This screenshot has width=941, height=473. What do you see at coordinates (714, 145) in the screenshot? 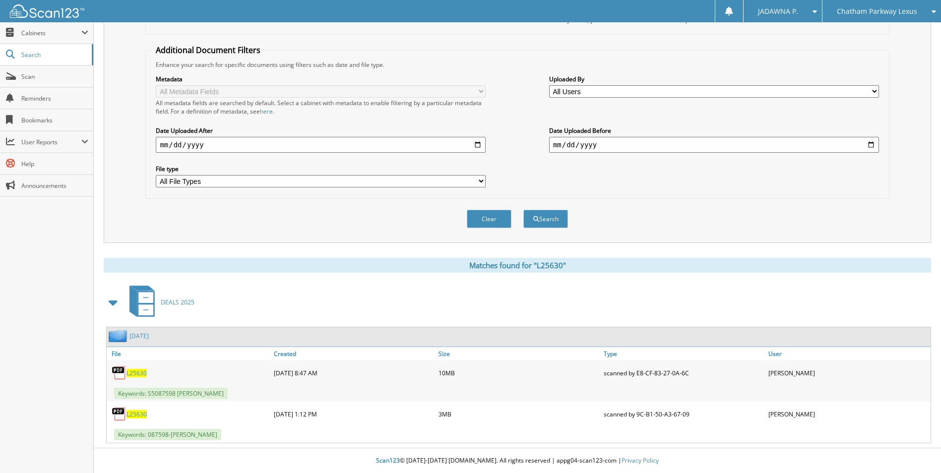
I see `input: end` at bounding box center [714, 145].